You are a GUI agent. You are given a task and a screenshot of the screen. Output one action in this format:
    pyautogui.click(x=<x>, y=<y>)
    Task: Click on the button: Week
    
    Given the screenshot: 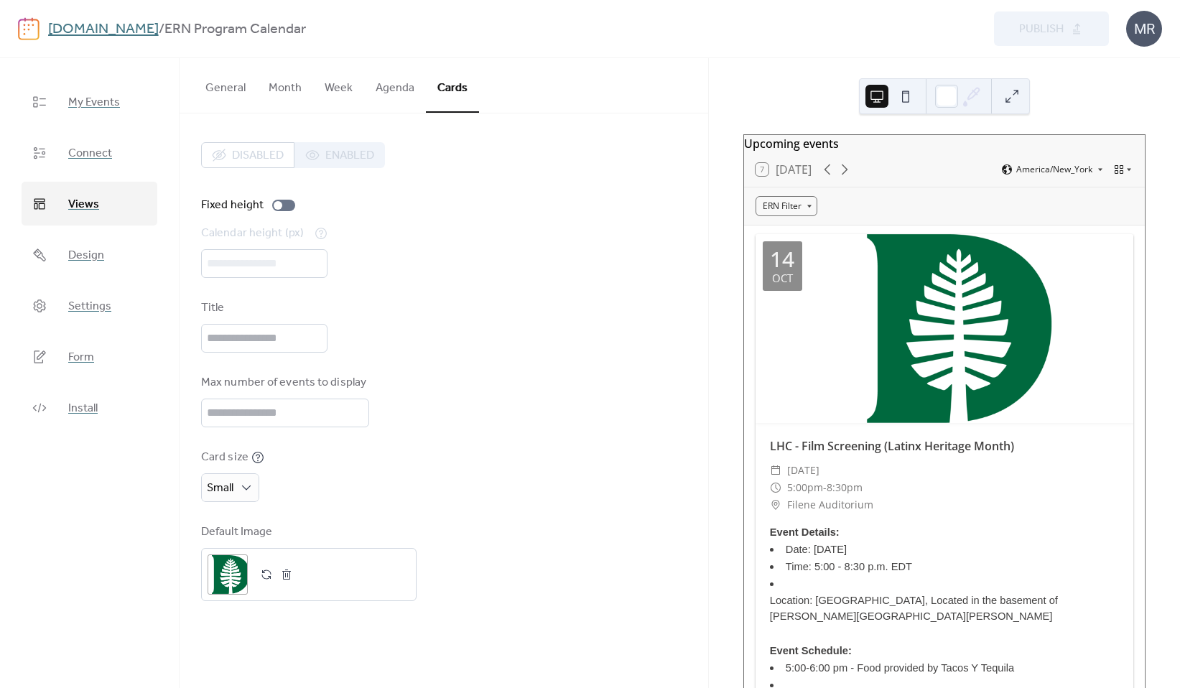 What is the action you would take?
    pyautogui.click(x=338, y=85)
    